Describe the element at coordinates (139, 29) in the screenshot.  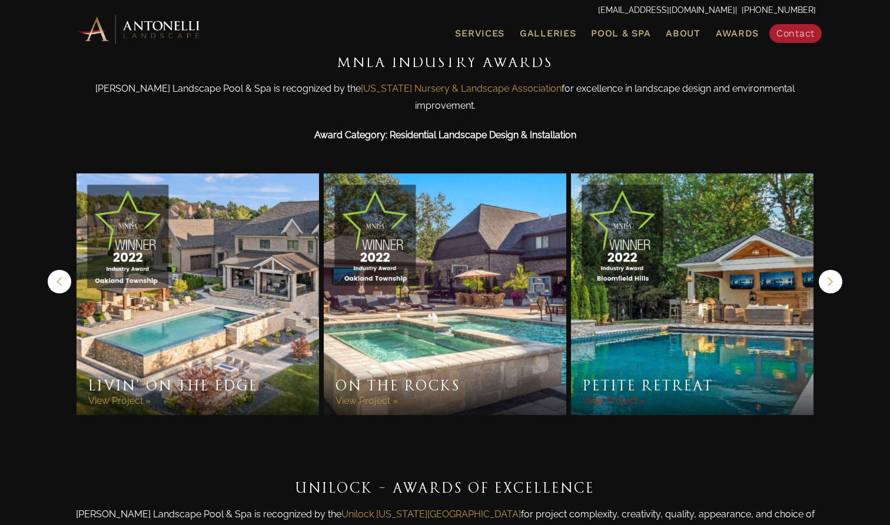
I see `img: Antonelli Horizontal Logo` at that location.